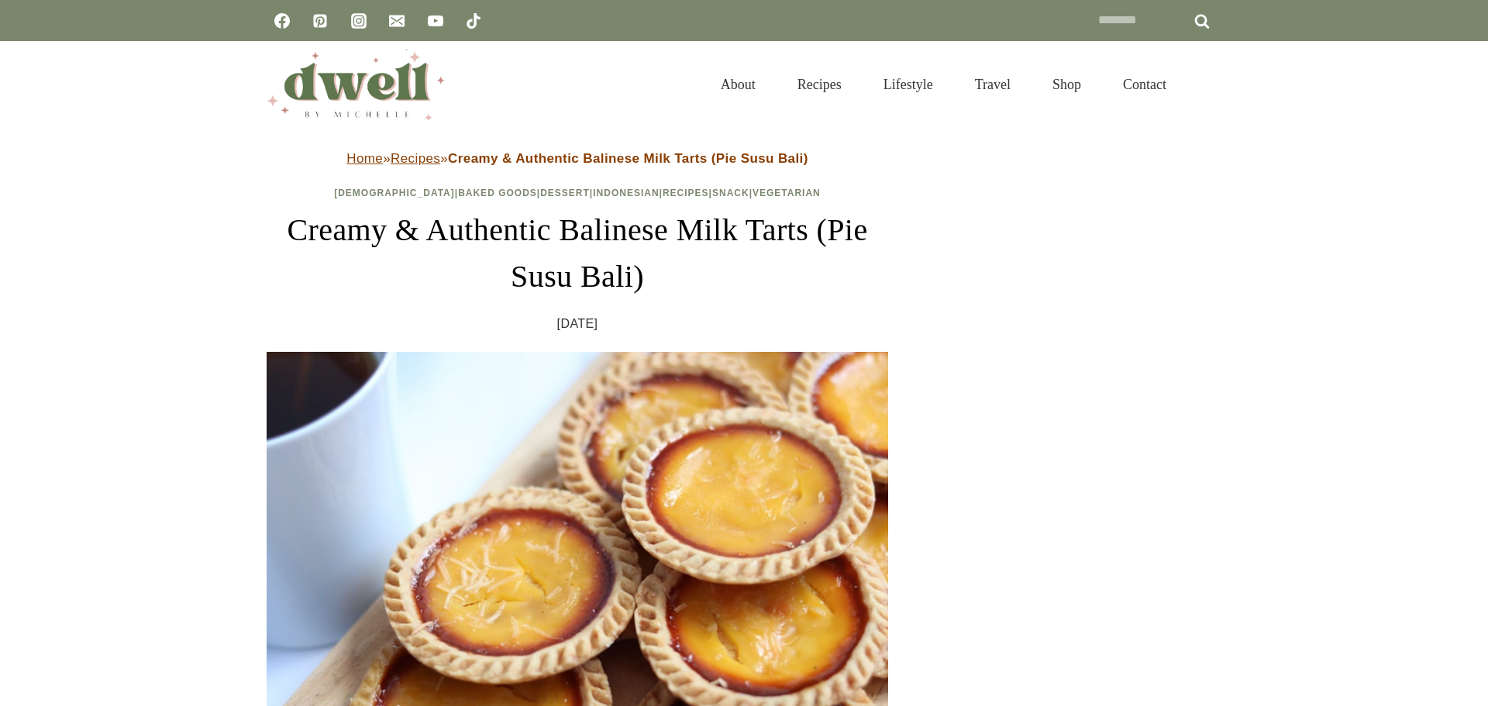  Describe the element at coordinates (993, 84) in the screenshot. I see `a: Travel` at that location.